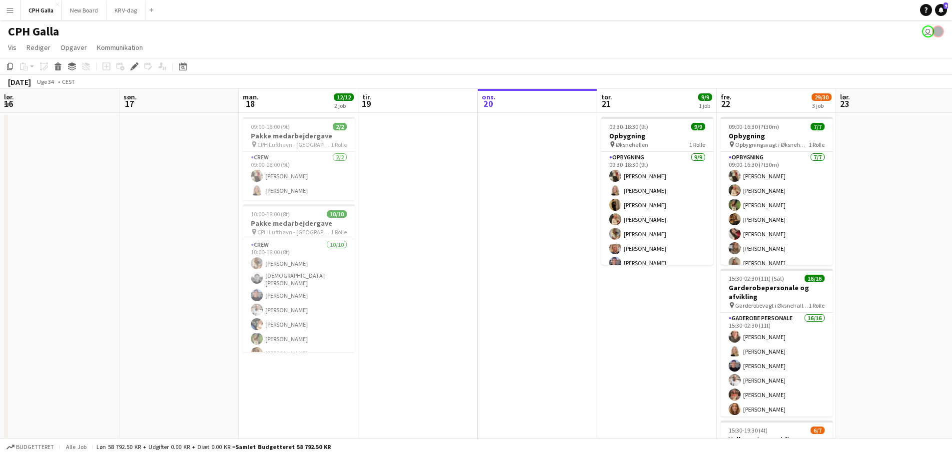  Describe the element at coordinates (606, 103) in the screenshot. I see `span: 21` at that location.